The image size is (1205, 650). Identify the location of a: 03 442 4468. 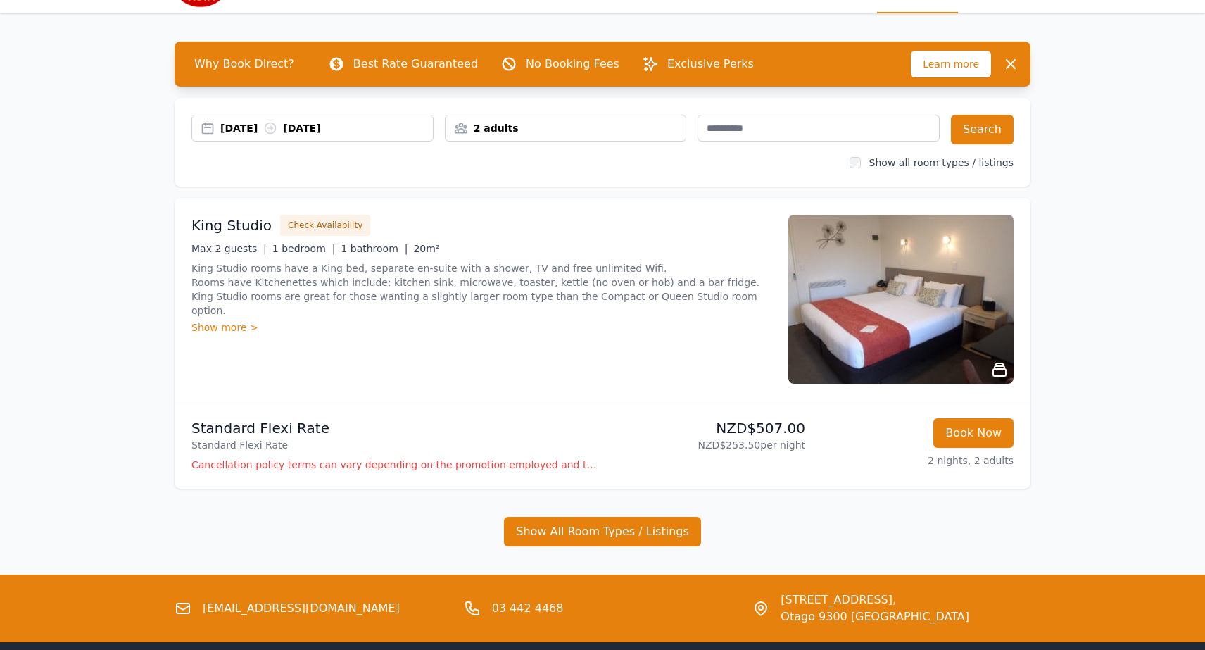
(528, 608).